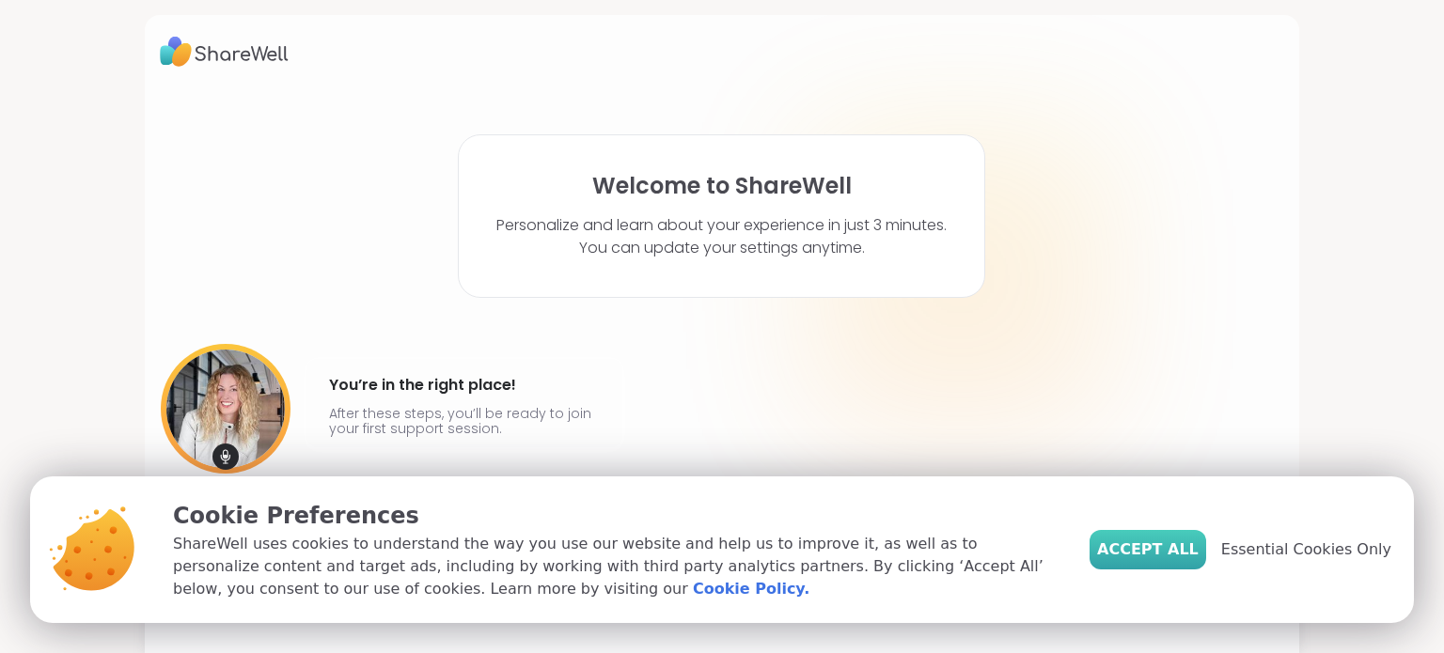 This screenshot has height=653, width=1444. I want to click on p: ShareWell uses cookies to understand the way you use our website and help us to improve it, as we..., so click(616, 567).